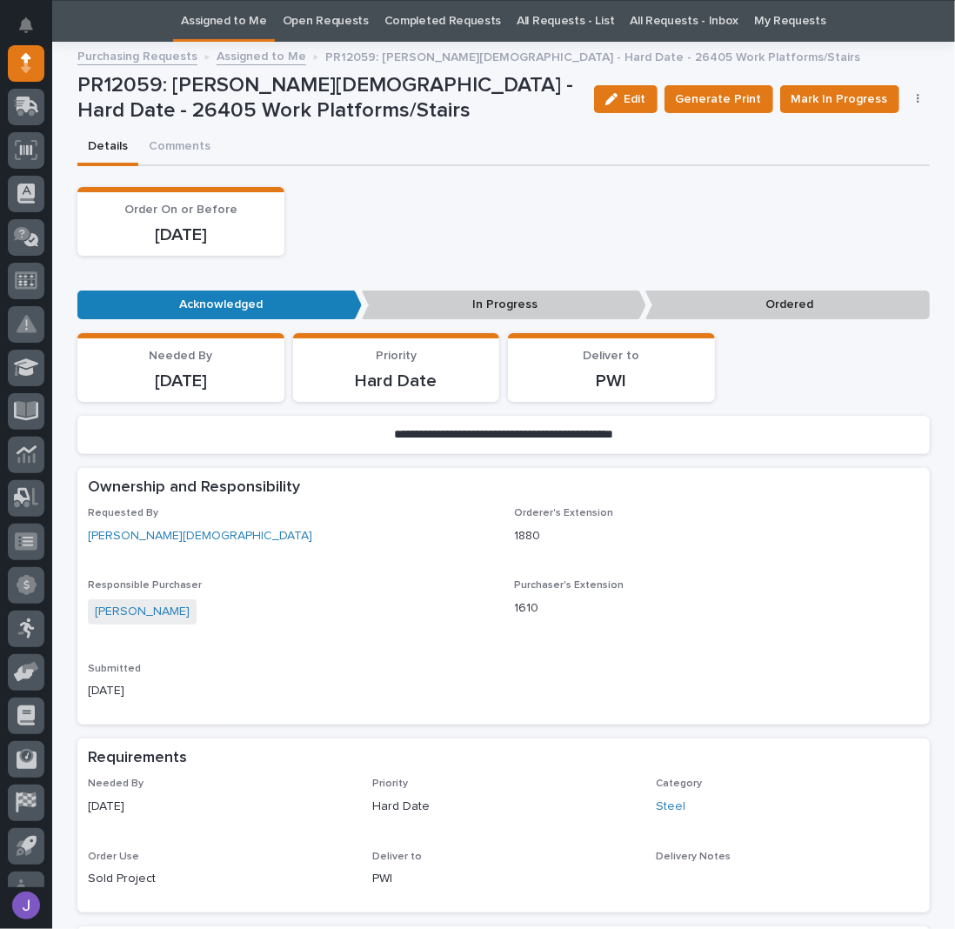  What do you see at coordinates (565, 21) in the screenshot?
I see `a: All Requests - List` at bounding box center [565, 21].